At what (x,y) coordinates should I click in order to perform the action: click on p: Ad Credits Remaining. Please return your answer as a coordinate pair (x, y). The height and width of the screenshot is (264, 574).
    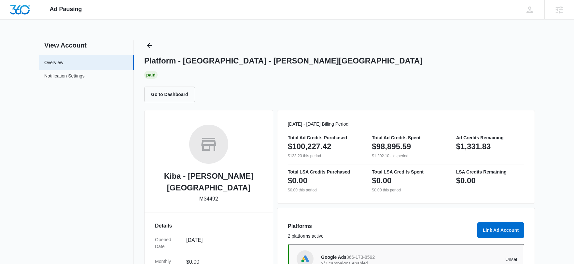
    Looking at the image, I should click on (490, 138).